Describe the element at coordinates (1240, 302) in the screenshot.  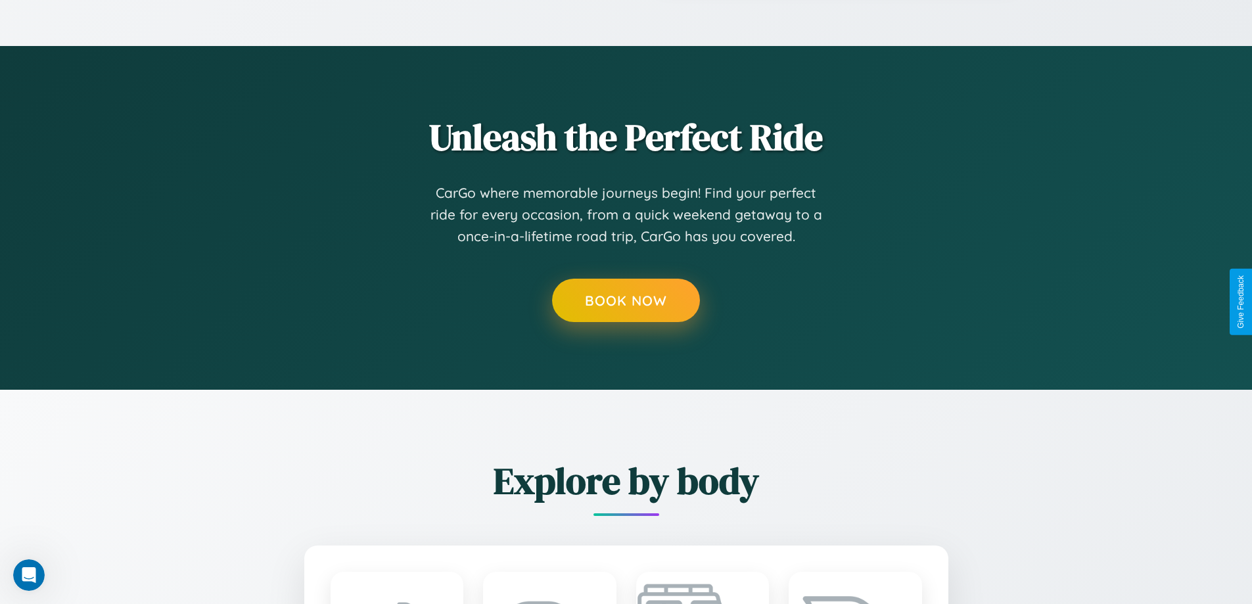
I see `div: Give Feedback` at that location.